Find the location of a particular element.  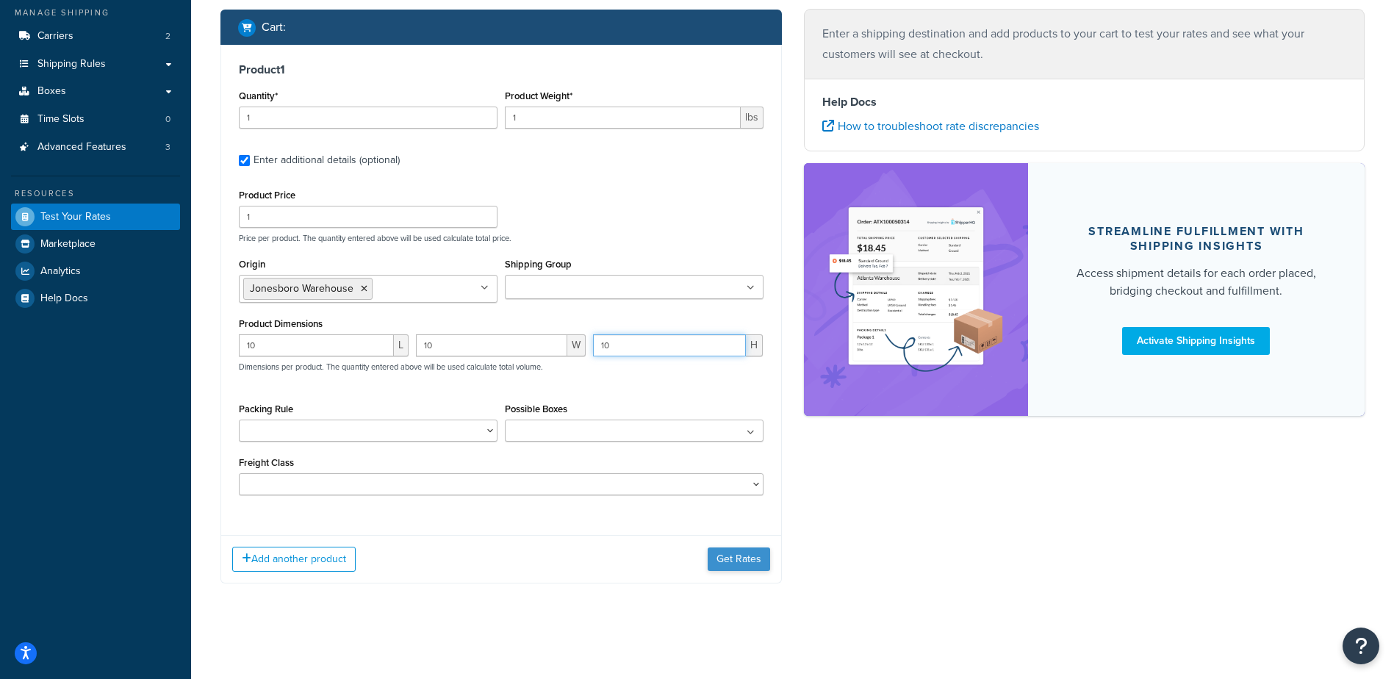

input: 0 is located at coordinates (368, 118).